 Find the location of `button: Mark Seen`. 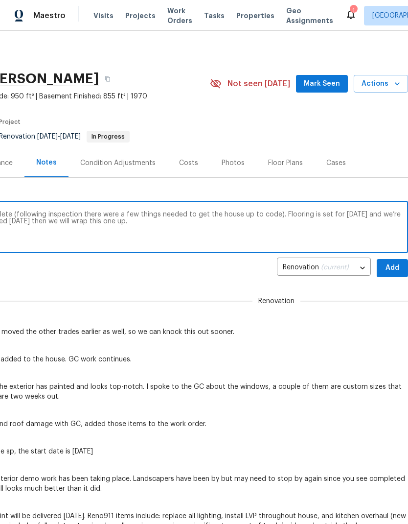

button: Mark Seen is located at coordinates (322, 84).